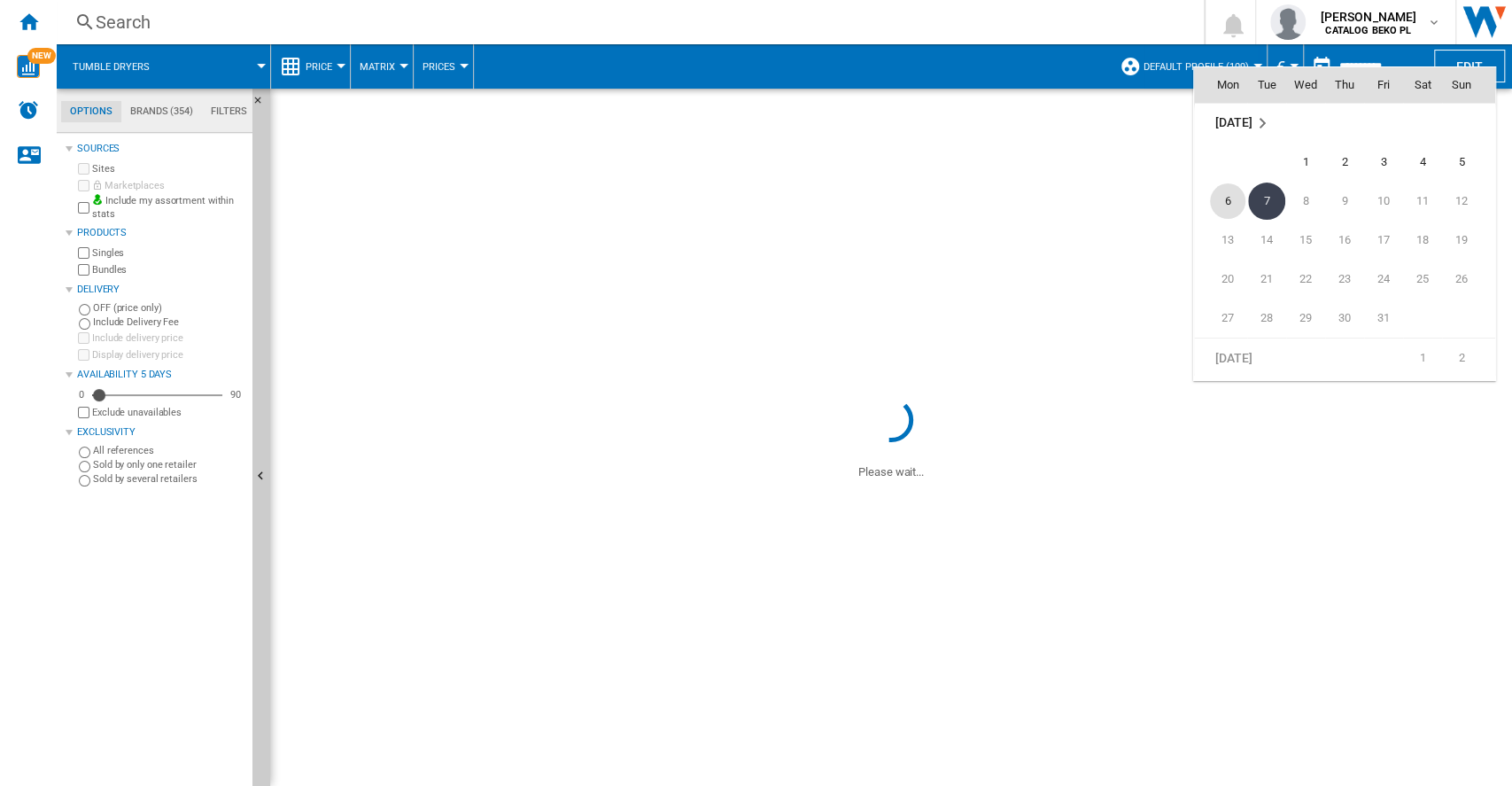  What do you see at coordinates (1344, 279) in the screenshot?
I see `td: Thursday October 23 2025` at bounding box center [1344, 279].